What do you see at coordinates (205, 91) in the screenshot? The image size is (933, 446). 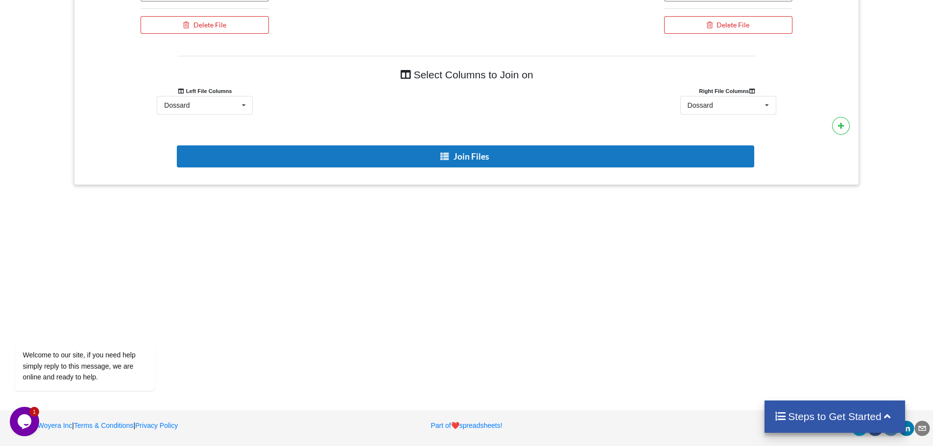 I see `b: Left File Columns` at bounding box center [205, 91].